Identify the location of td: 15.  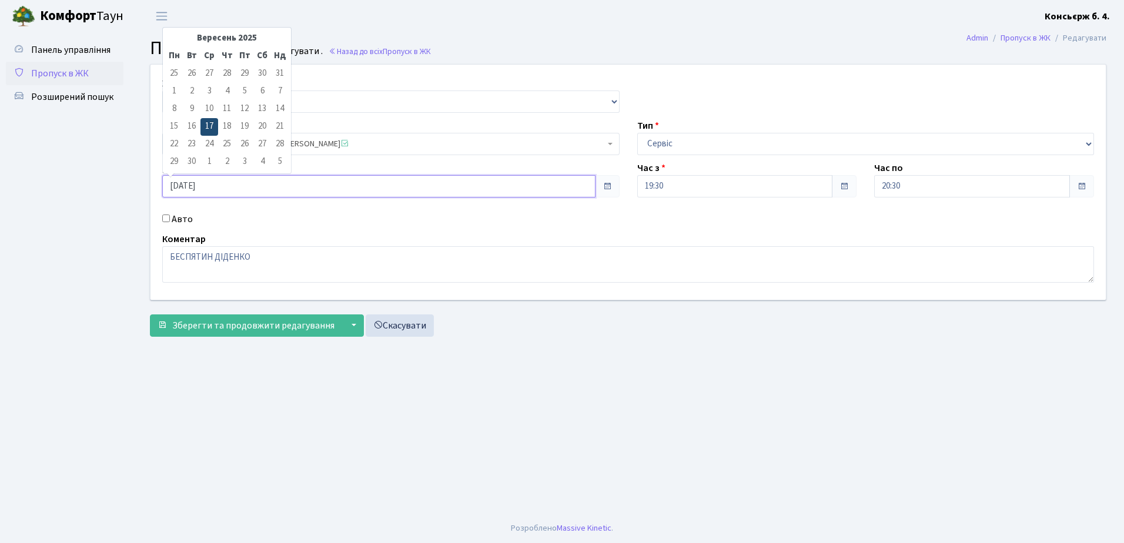
(174, 127).